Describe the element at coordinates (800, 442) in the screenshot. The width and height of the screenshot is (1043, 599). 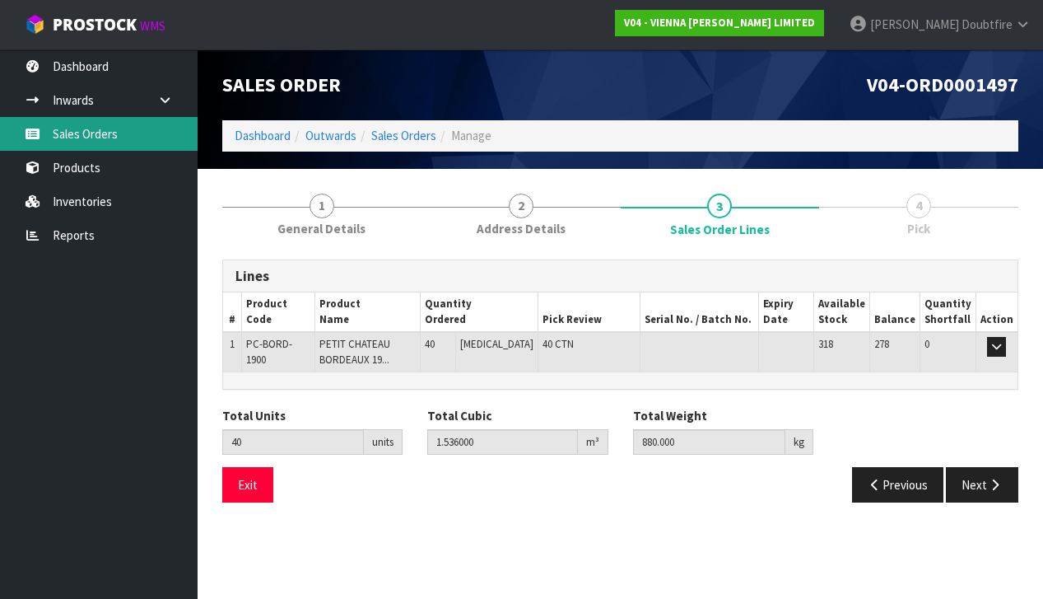
I see `div: kg` at that location.